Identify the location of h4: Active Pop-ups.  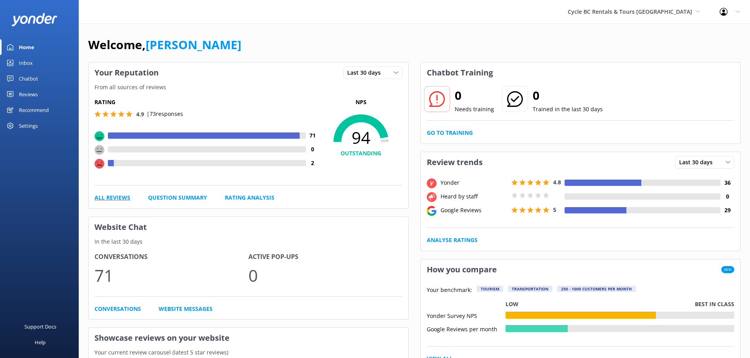
(325, 257).